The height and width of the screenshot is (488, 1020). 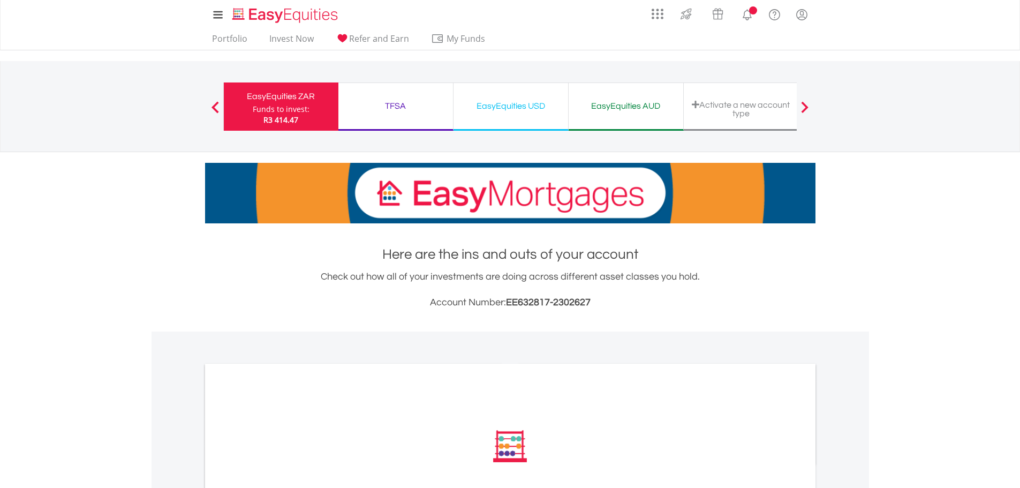 I want to click on img: thrive-v2.svg, so click(x=686, y=14).